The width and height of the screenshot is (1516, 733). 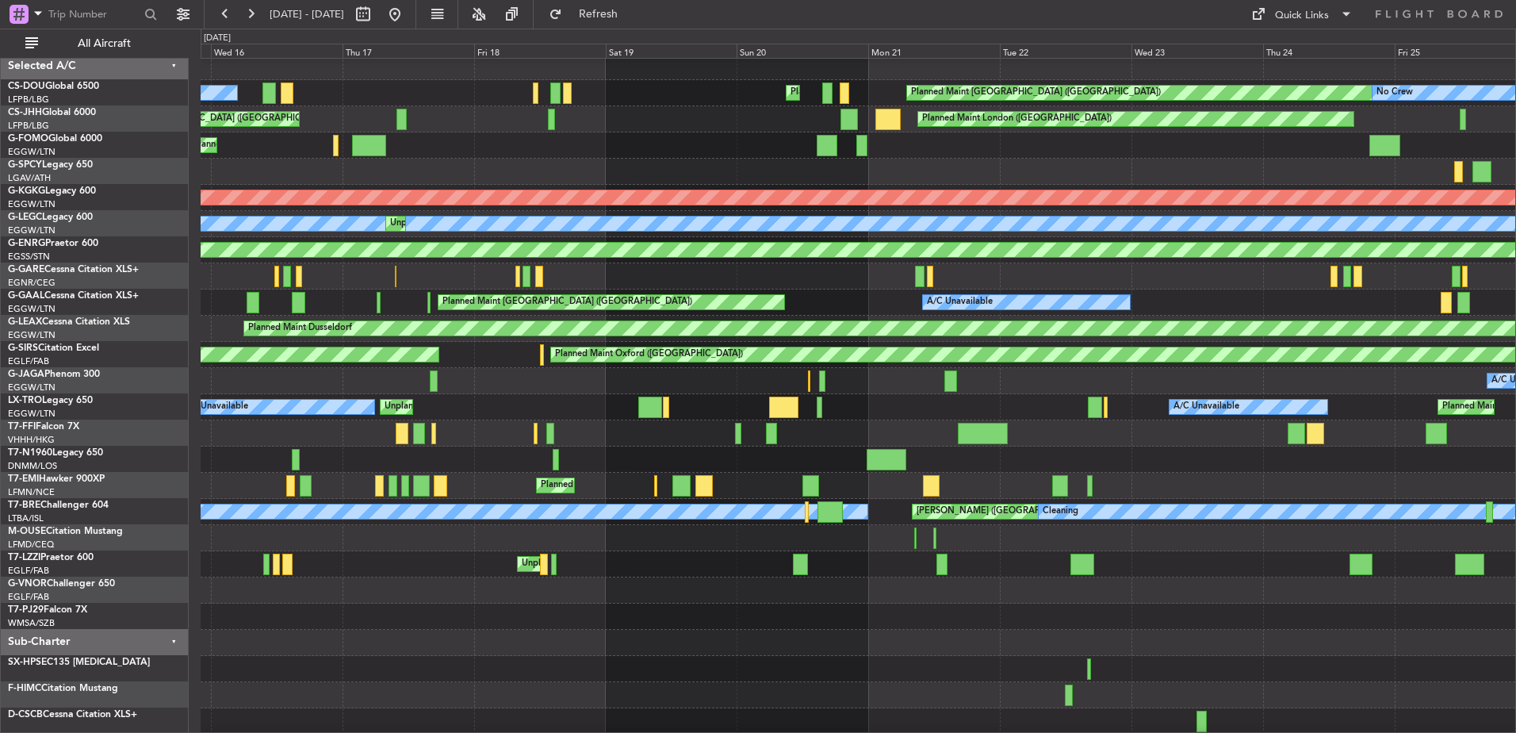 What do you see at coordinates (26, 296) in the screenshot?
I see `span: G-GAAL` at bounding box center [26, 296].